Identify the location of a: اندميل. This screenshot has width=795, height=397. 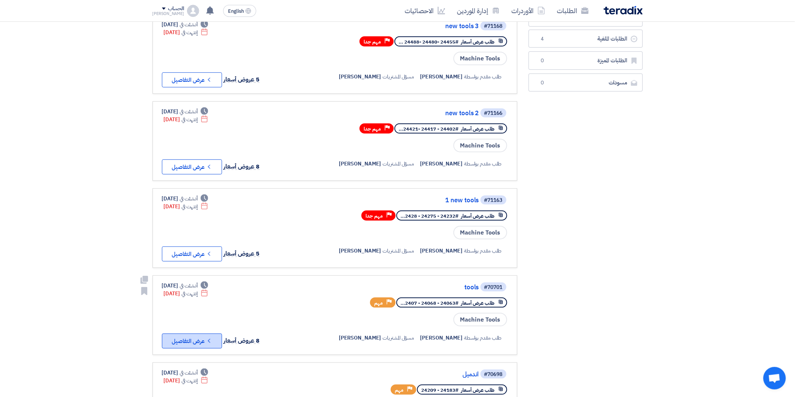
(404, 375).